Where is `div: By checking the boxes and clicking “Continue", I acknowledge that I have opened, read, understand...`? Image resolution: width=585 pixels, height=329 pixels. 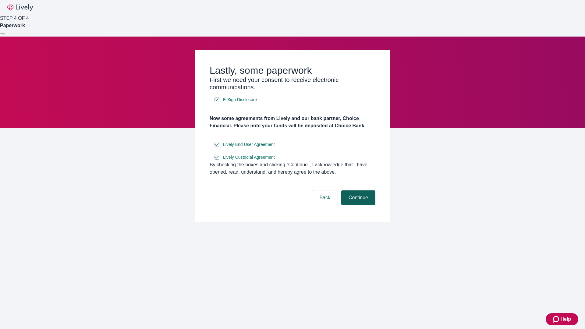 div: By checking the boxes and clicking “Continue", I acknowledge that I have opened, read, understand... is located at coordinates (293, 169).